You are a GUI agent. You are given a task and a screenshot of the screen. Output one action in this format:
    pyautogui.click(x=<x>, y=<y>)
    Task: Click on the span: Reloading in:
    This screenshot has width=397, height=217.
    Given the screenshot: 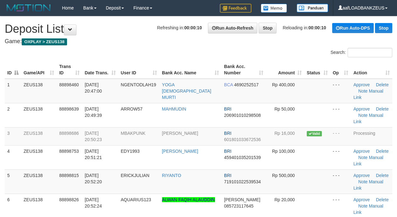 What is the action you would take?
    pyautogui.click(x=305, y=28)
    